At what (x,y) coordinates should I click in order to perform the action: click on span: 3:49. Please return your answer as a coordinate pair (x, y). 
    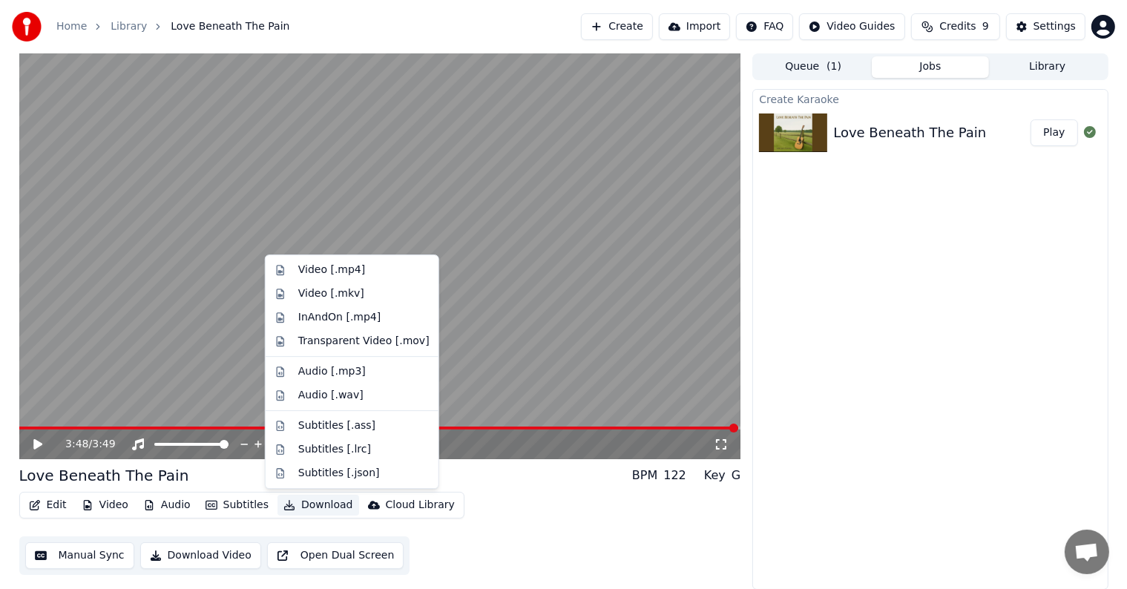
    Looking at the image, I should click on (103, 445).